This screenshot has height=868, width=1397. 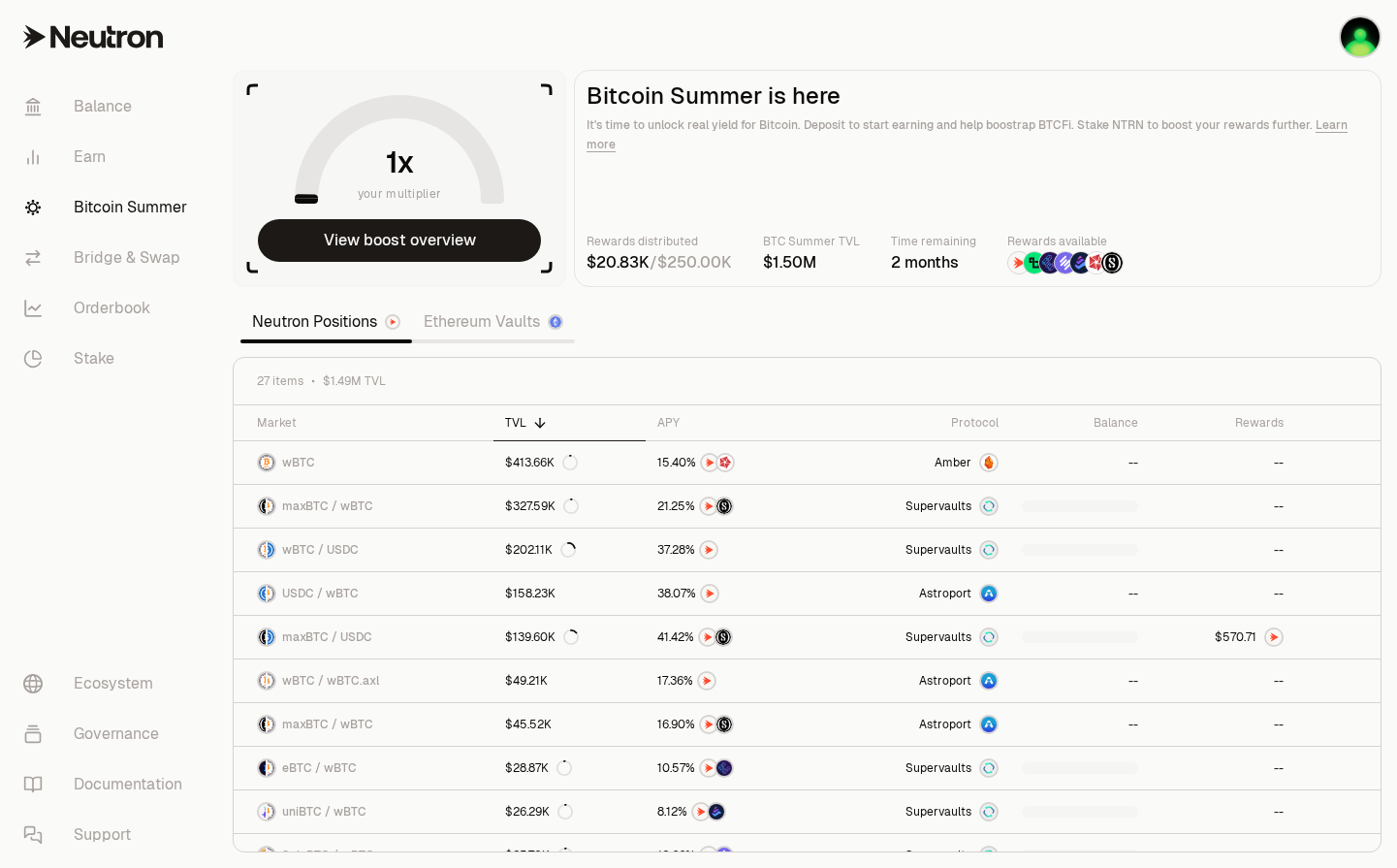 What do you see at coordinates (1035, 263) in the screenshot?
I see `img: Lombard Lux` at bounding box center [1035, 263].